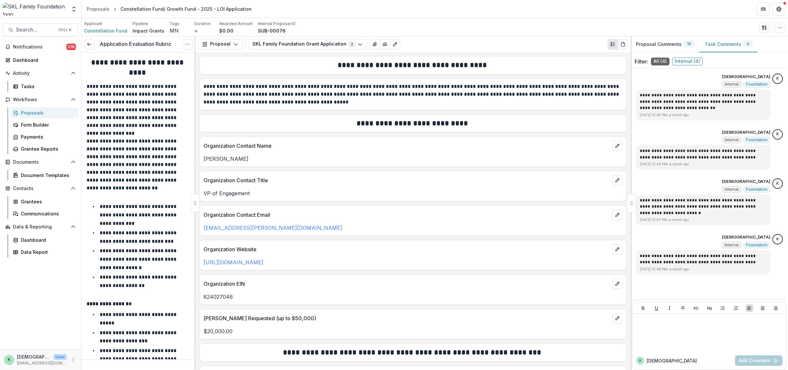 This screenshot has height=370, width=788. Describe the element at coordinates (35, 30) in the screenshot. I see `span: Search...` at that location.